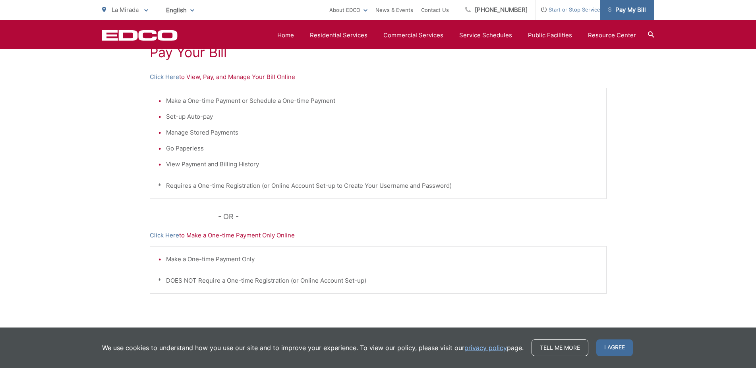 Image resolution: width=756 pixels, height=368 pixels. What do you see at coordinates (382, 149) in the screenshot?
I see `li: Go Paperless` at bounding box center [382, 149].